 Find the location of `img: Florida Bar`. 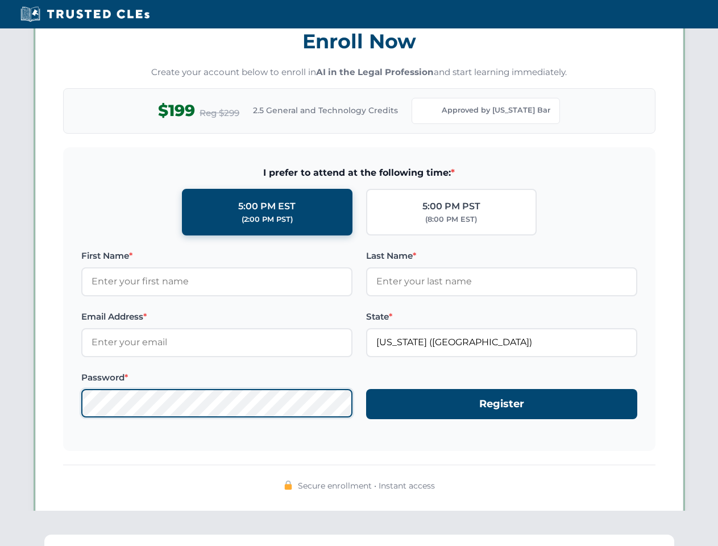

img: Florida Bar is located at coordinates (429, 111).